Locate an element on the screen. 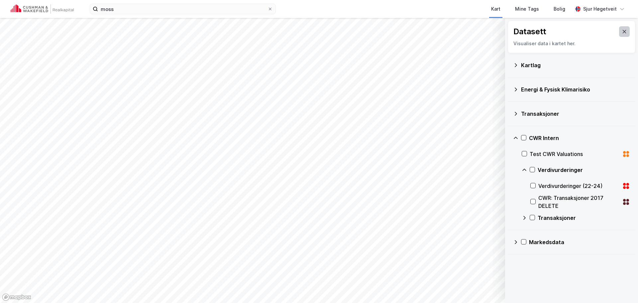 The width and height of the screenshot is (638, 303). div: Test CWR Valuations is located at coordinates (575, 154).